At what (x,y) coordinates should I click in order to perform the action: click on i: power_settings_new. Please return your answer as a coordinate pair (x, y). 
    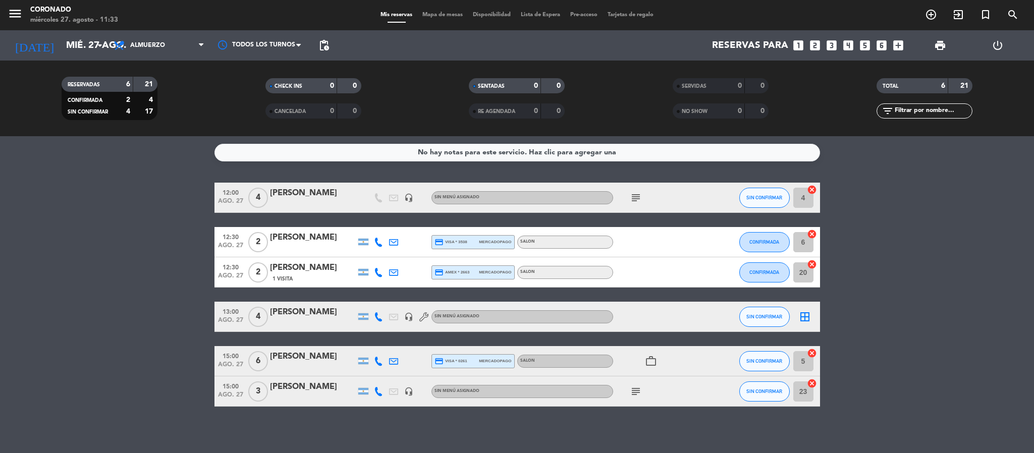
    Looking at the image, I should click on (997, 45).